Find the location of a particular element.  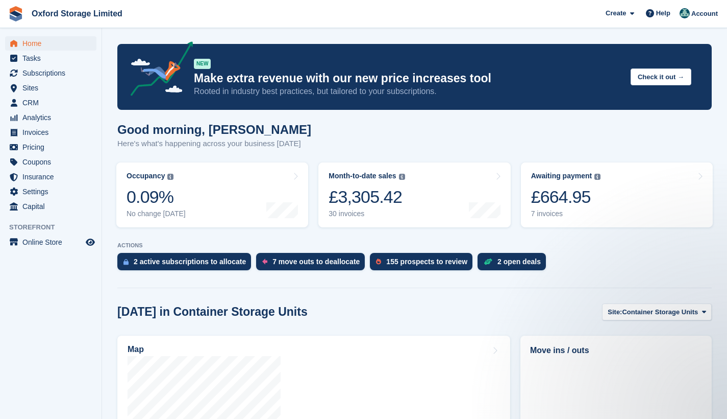

img: prospect-51fa495bee0391a8d652442698ab0144808aea92771e9ea1ae160a38d050c398.svg is located at coordinates (379, 261).